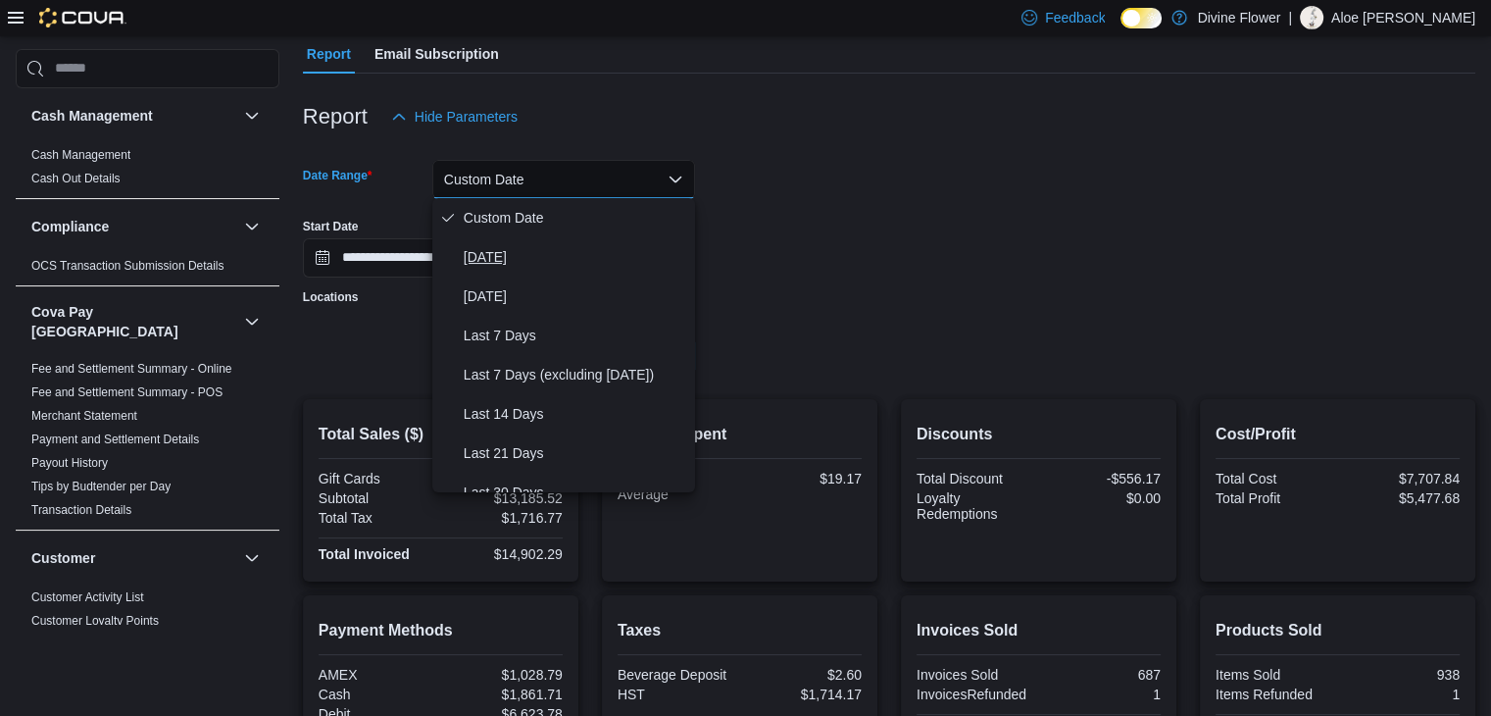 The height and width of the screenshot is (716, 1491). I want to click on h2: Average Spent, so click(739, 434).